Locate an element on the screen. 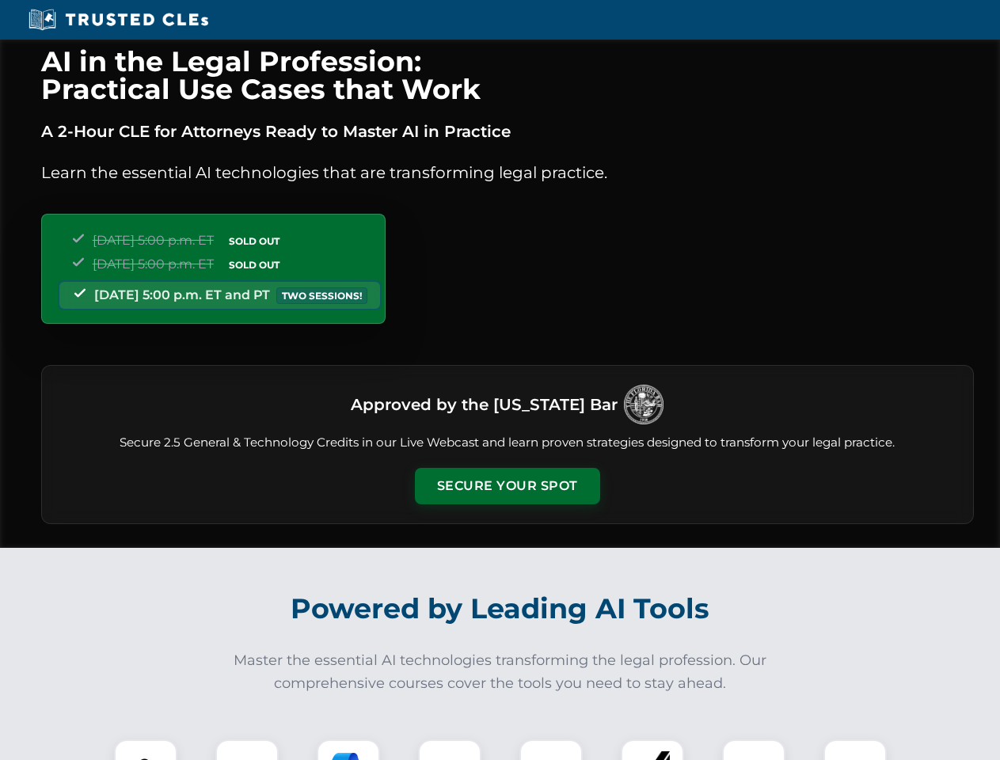 The image size is (1000, 760). h1: AI in the Legal Profession: Practical Use Cases that Work is located at coordinates (507, 75).